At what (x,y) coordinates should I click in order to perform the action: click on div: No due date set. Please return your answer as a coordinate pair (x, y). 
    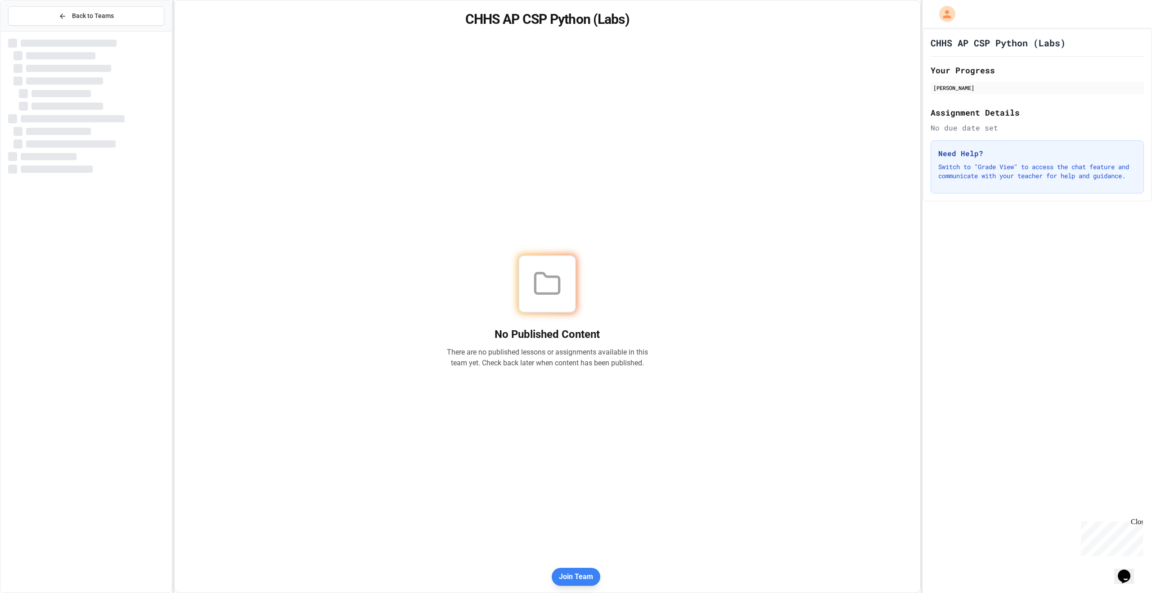
    Looking at the image, I should click on (1037, 128).